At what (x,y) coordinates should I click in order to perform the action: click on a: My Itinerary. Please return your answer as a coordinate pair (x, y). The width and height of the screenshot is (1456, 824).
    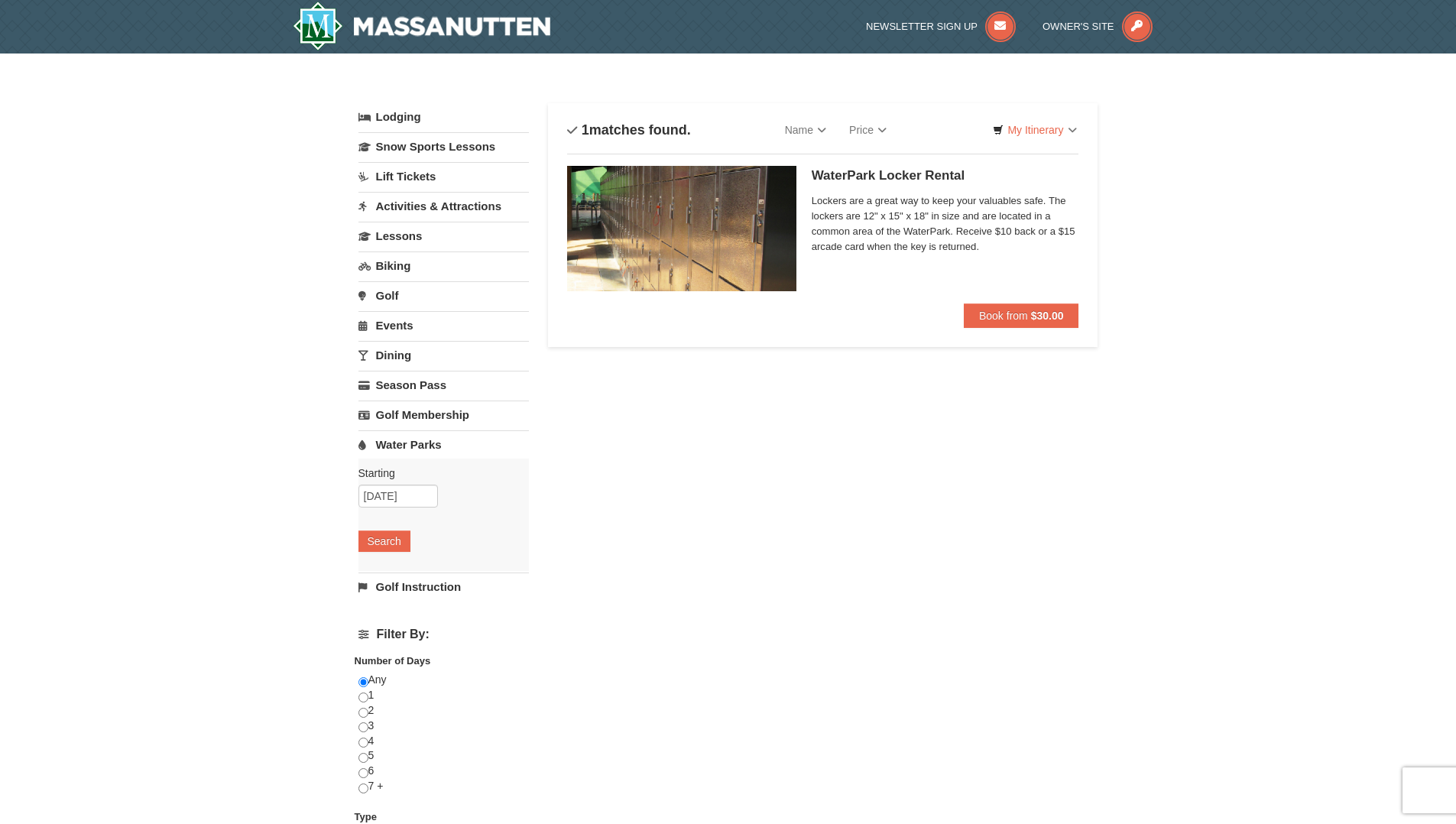
    Looking at the image, I should click on (1034, 130).